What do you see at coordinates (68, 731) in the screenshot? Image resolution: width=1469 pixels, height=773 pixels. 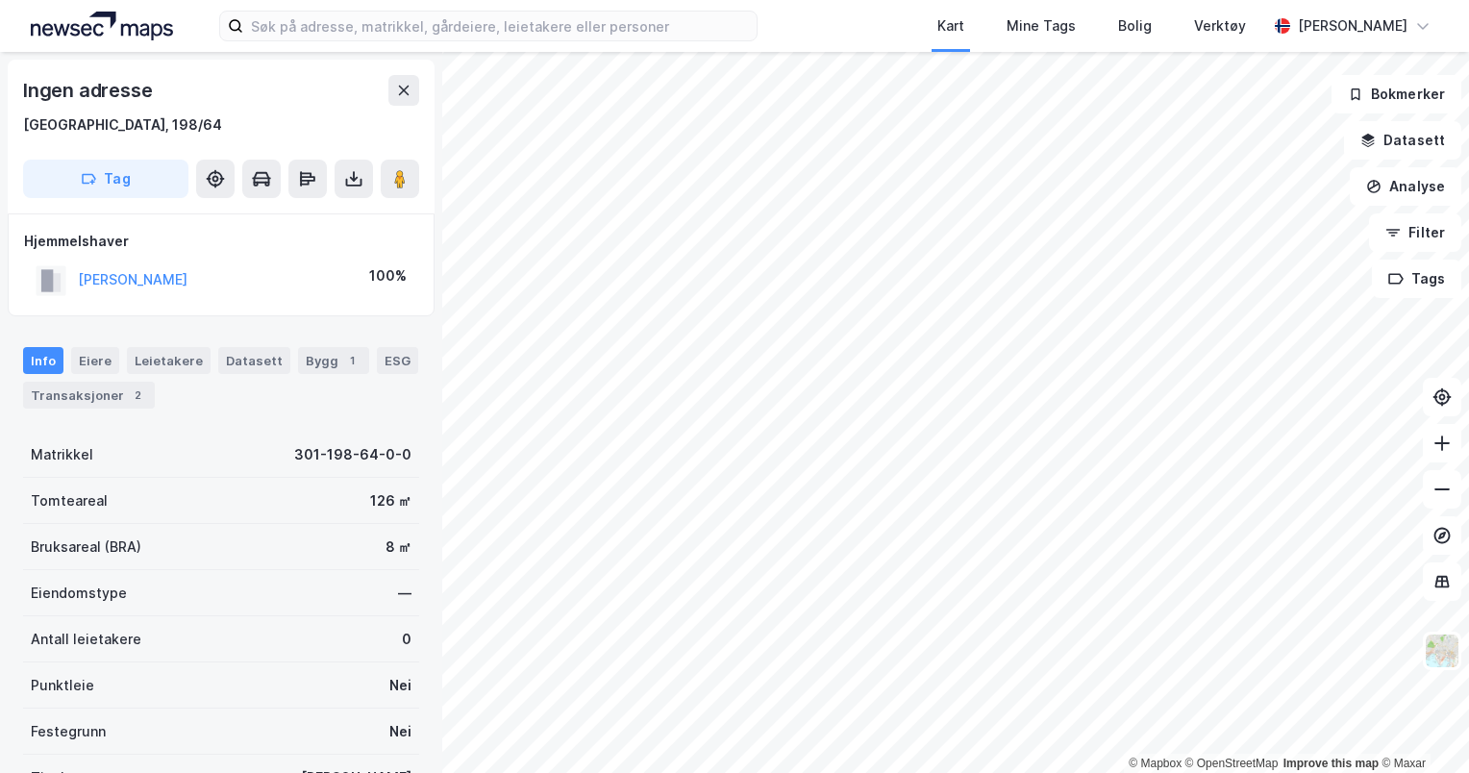 I see `div: Festegrunn` at bounding box center [68, 731].